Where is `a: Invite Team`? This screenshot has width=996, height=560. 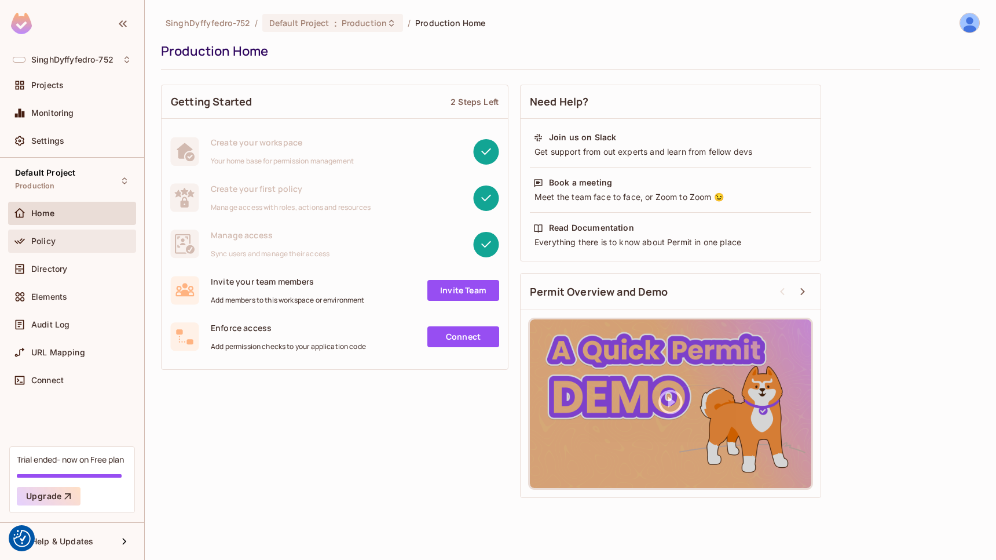 a: Invite Team is located at coordinates (463, 290).